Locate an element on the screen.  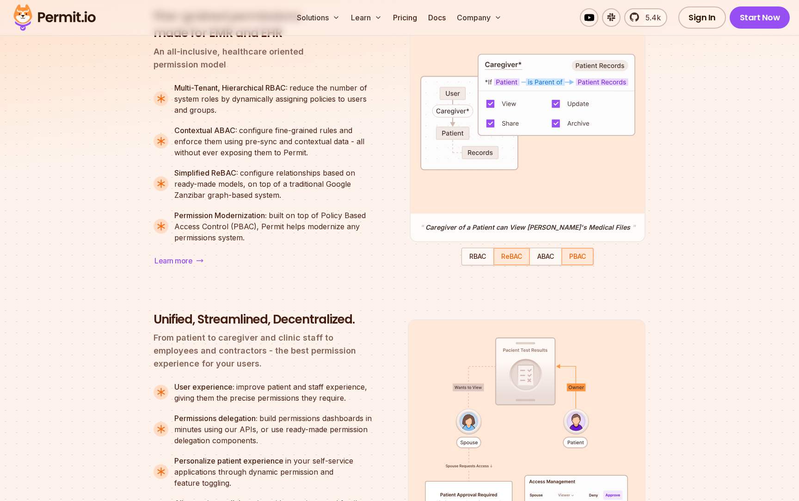
div: build permissions dashboards in minutes using our APIs, or use ready-made permission delegation c... is located at coordinates (275, 430).